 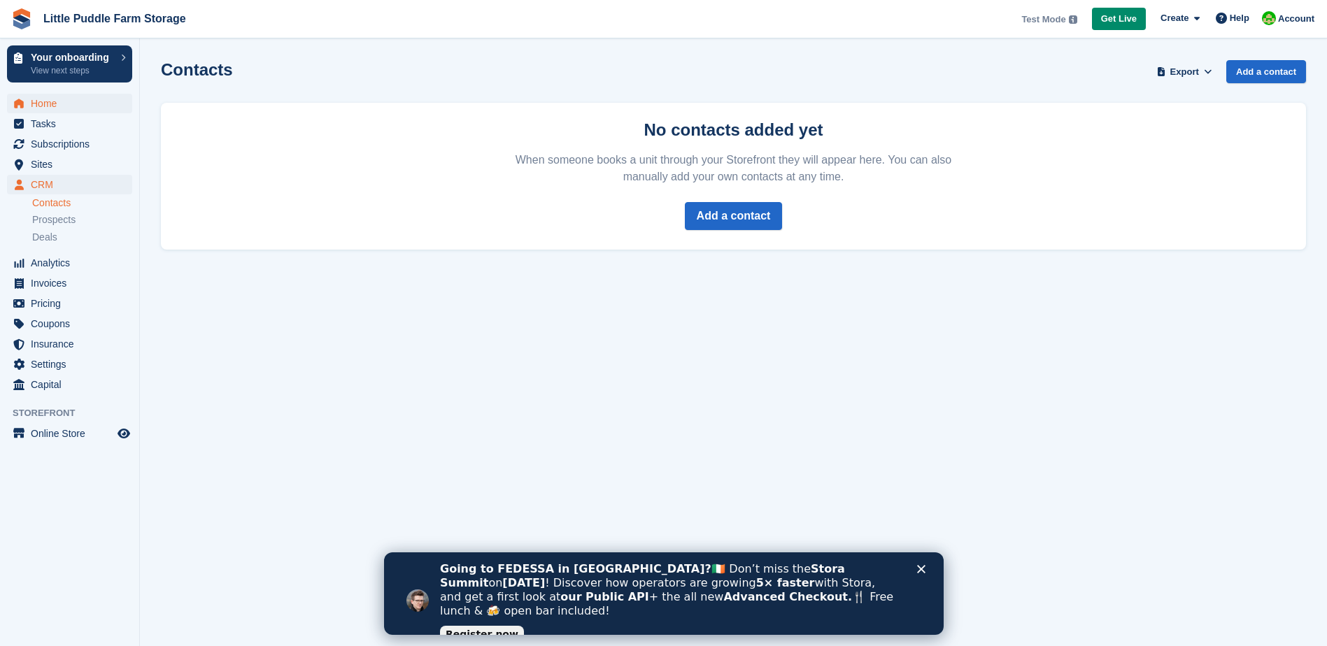 What do you see at coordinates (73, 283) in the screenshot?
I see `span: Invoices` at bounding box center [73, 283].